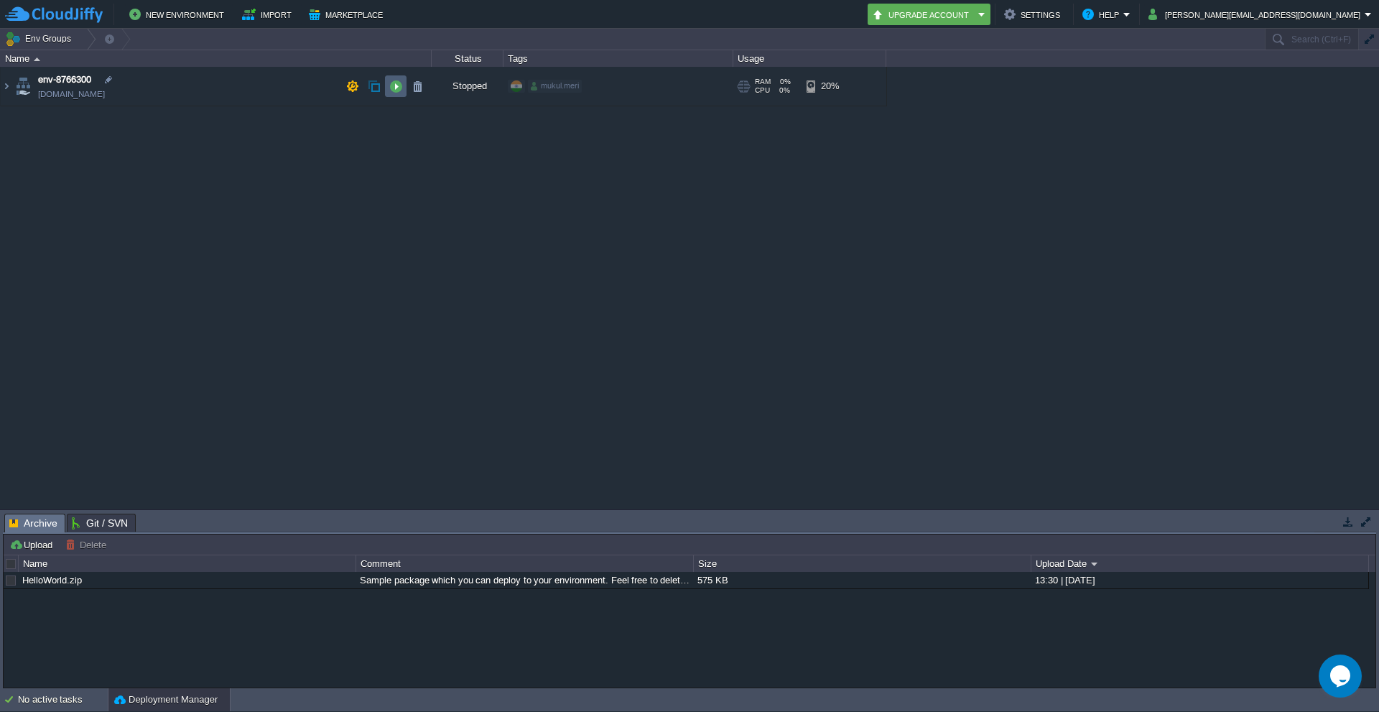  Describe the element at coordinates (1103, 14) in the screenshot. I see `button: Help` at that location.